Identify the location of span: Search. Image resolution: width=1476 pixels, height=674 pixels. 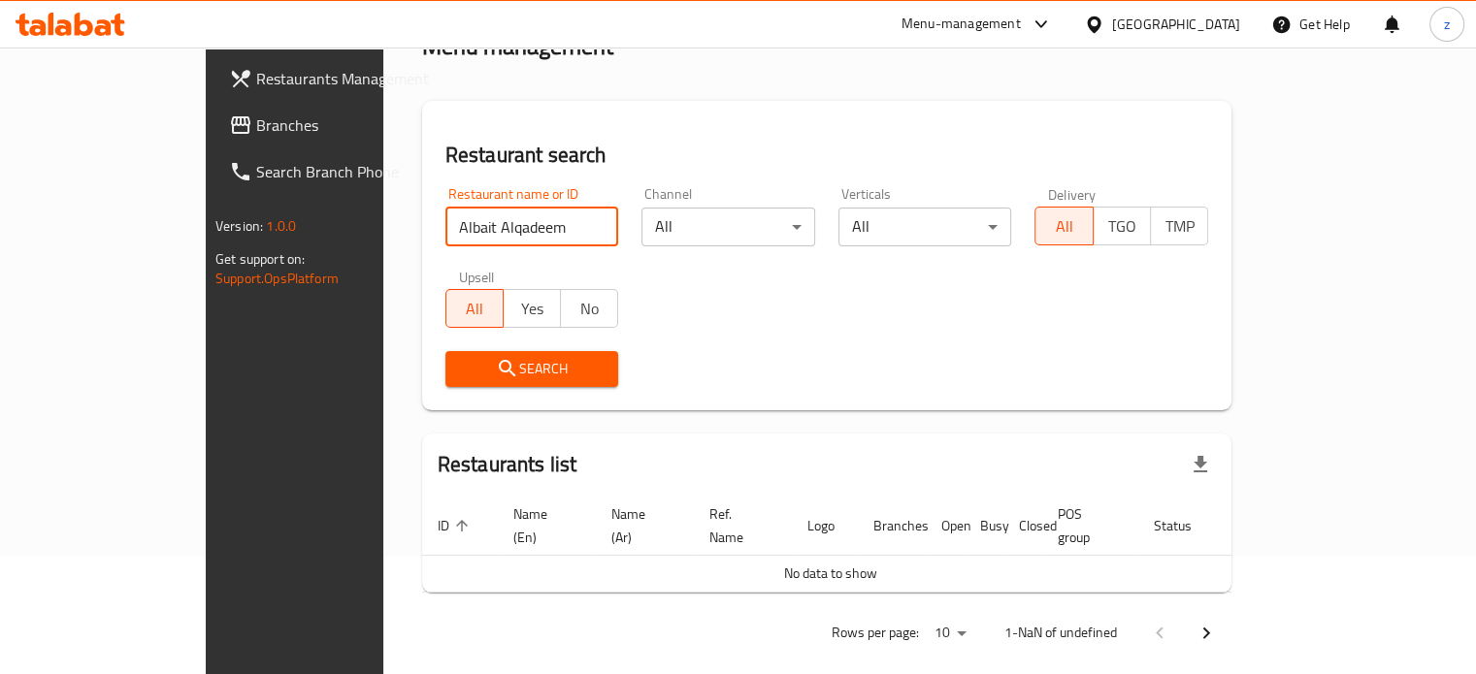
(532, 369).